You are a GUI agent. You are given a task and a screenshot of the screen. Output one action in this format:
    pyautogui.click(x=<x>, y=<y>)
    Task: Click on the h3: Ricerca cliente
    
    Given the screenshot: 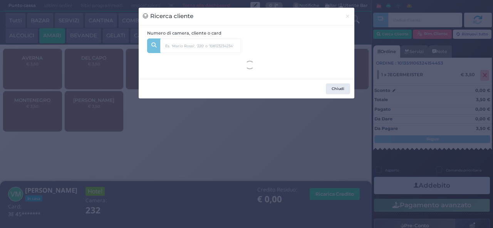 What is the action you would take?
    pyautogui.click(x=168, y=16)
    